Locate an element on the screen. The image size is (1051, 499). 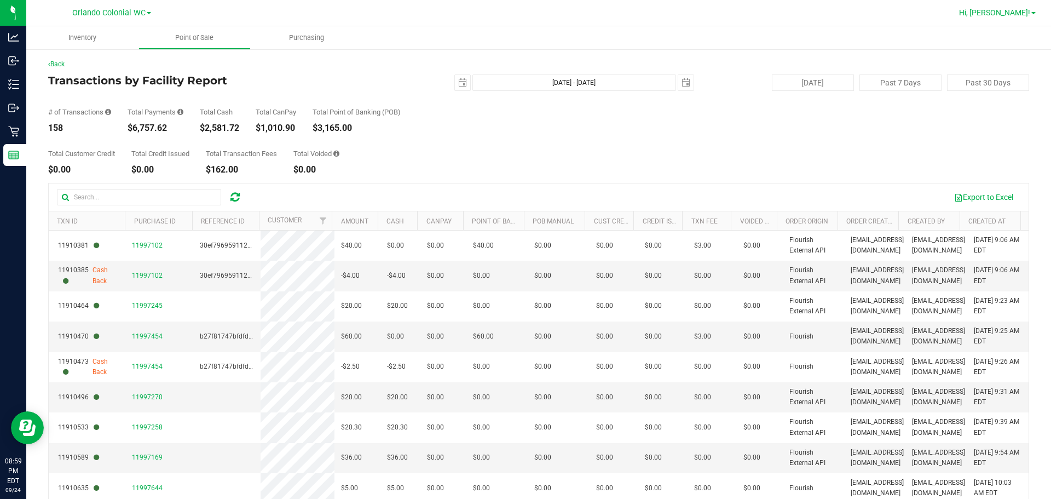
p: 09/24 is located at coordinates (13, 489).